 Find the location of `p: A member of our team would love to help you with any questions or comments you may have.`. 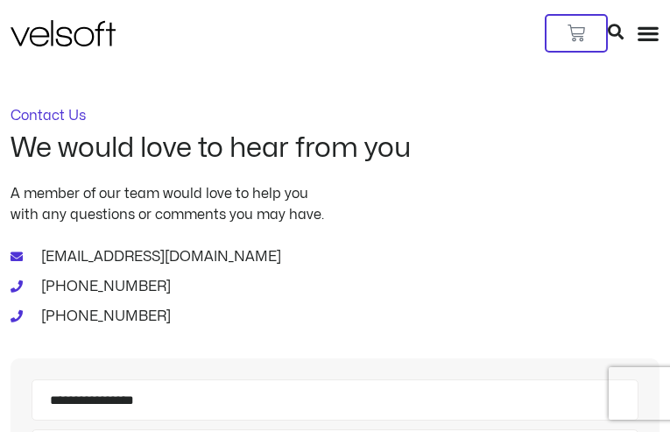

p: A member of our team would love to help you with any questions or comments you may have. is located at coordinates (334, 204).